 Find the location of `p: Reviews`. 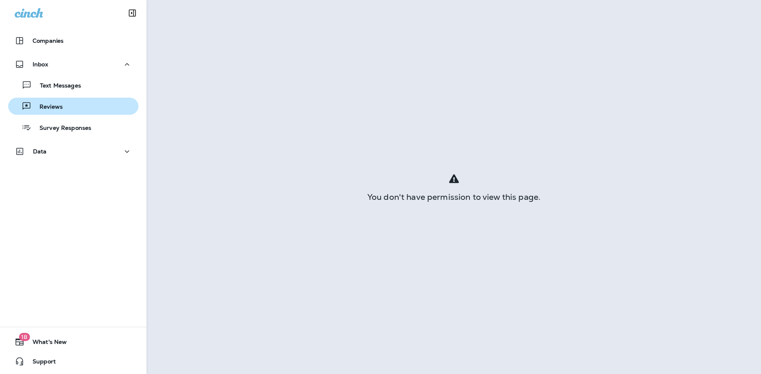

p: Reviews is located at coordinates (47, 107).